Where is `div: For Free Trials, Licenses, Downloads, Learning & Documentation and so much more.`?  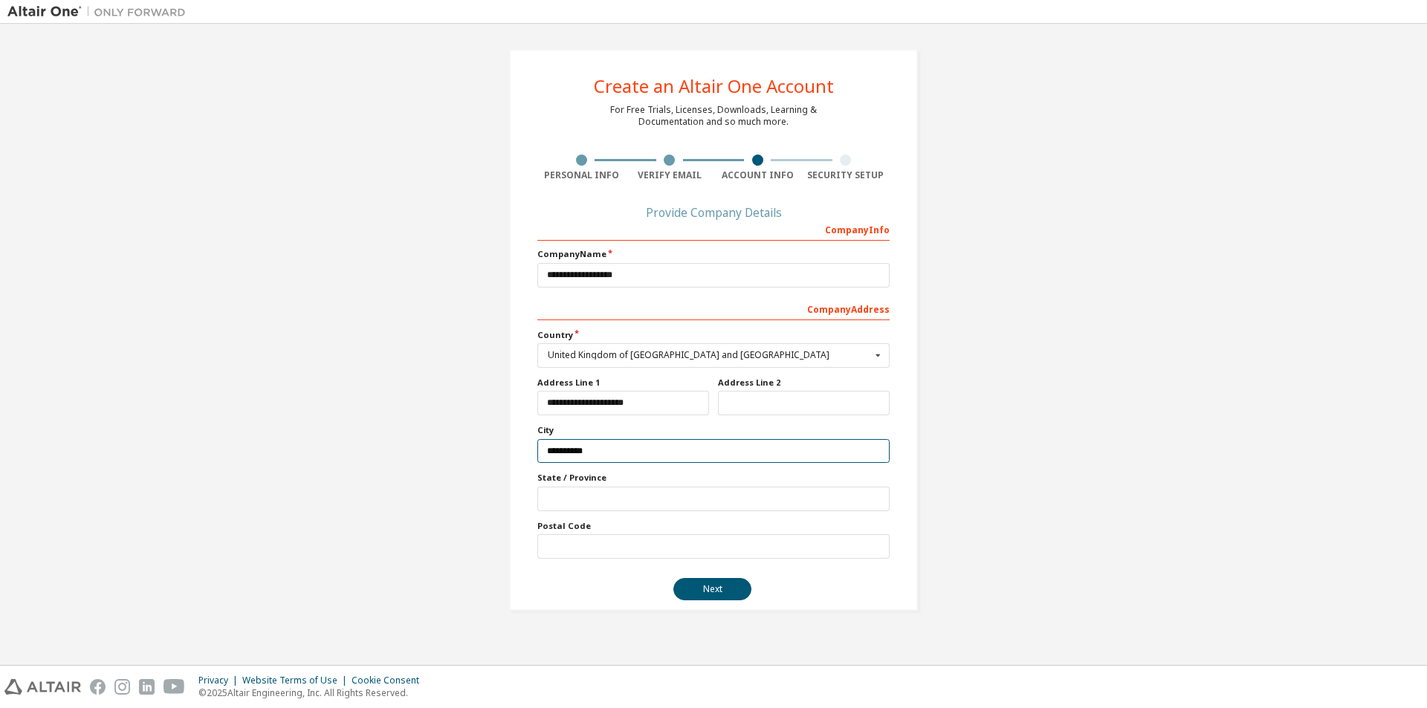 div: For Free Trials, Licenses, Downloads, Learning & Documentation and so much more. is located at coordinates (713, 116).